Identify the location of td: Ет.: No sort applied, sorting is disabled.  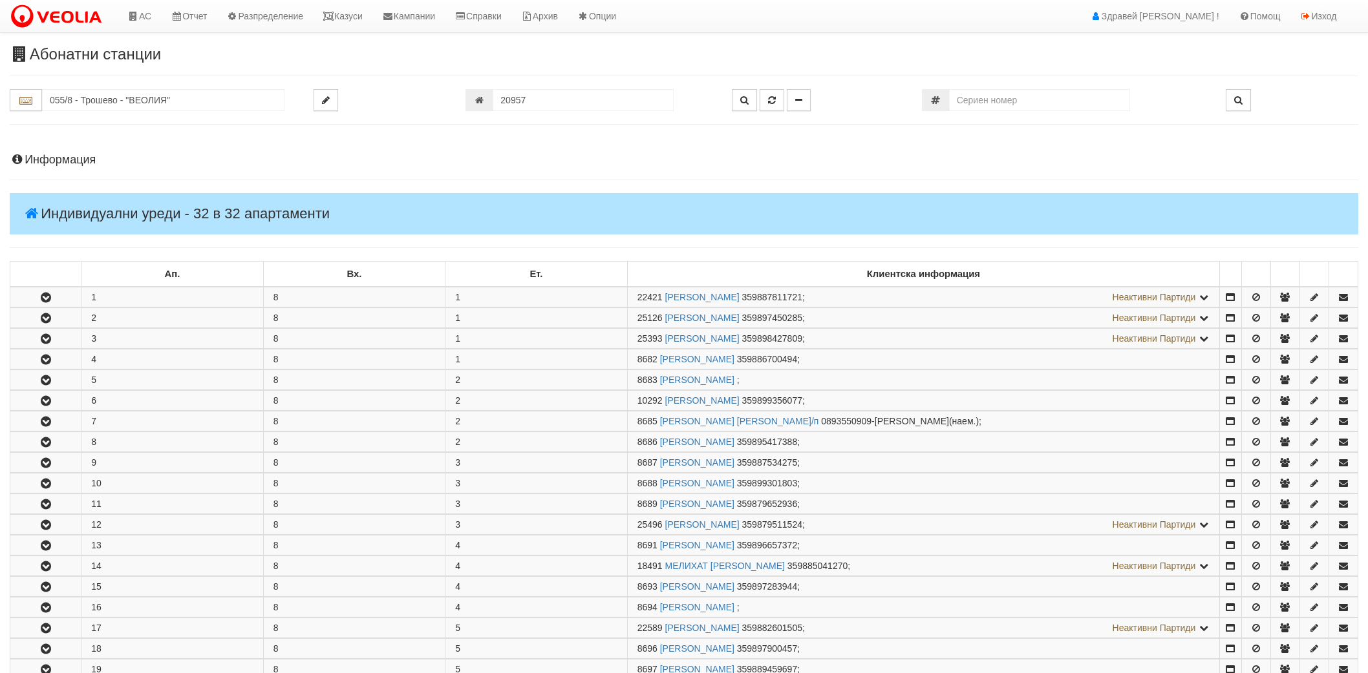
(536, 275).